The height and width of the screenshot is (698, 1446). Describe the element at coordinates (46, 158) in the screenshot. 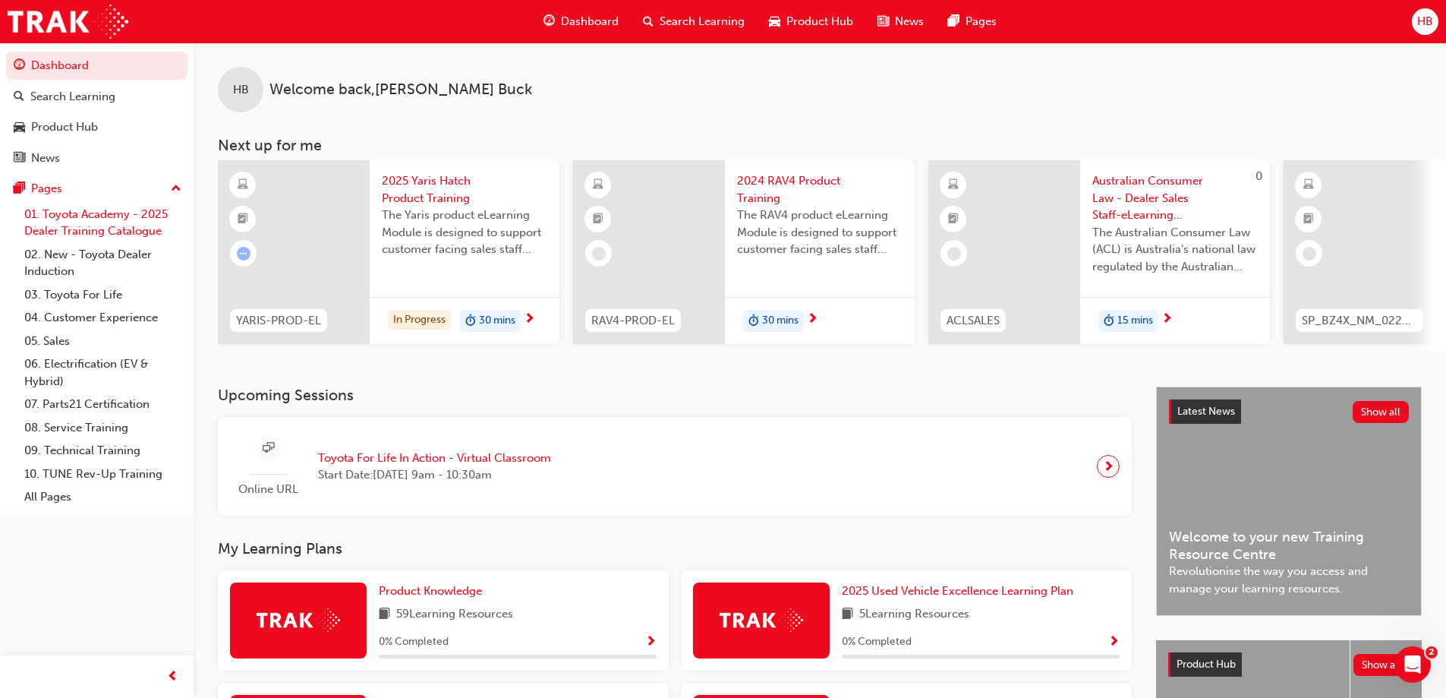

I see `div: News` at that location.